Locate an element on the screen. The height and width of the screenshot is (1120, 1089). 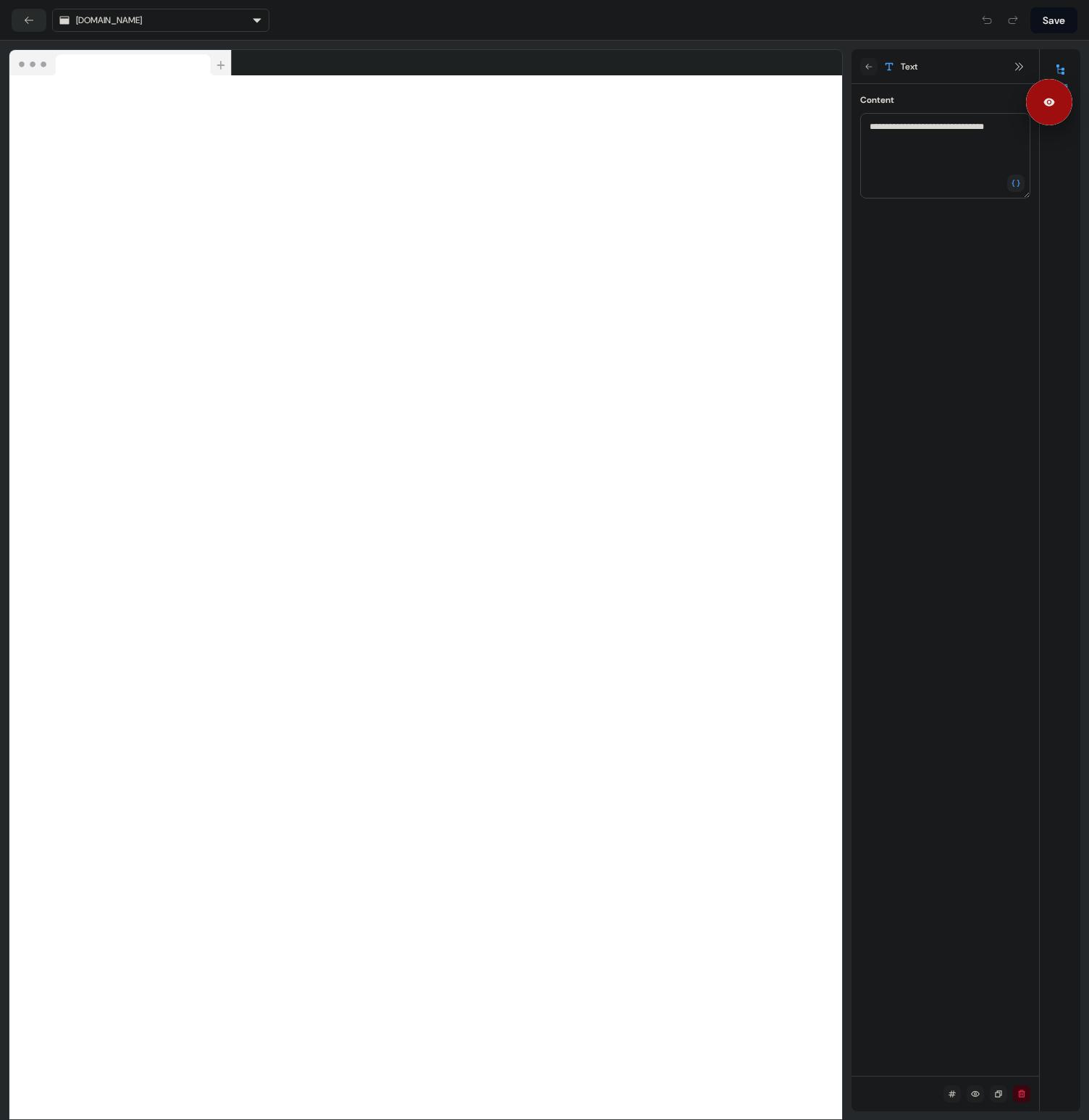
span: Text is located at coordinates (909, 66).